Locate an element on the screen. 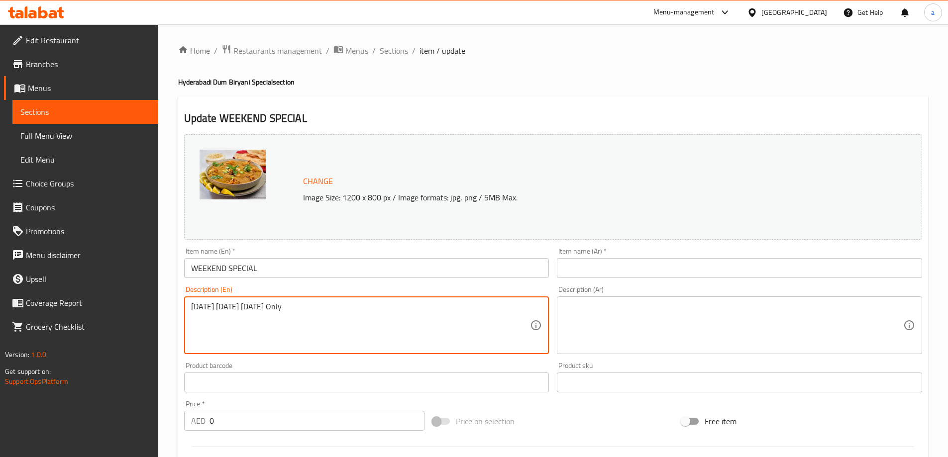 Image resolution: width=948 pixels, height=457 pixels. h4: Hyderabadi Dum Biryani Special section is located at coordinates (553, 82).